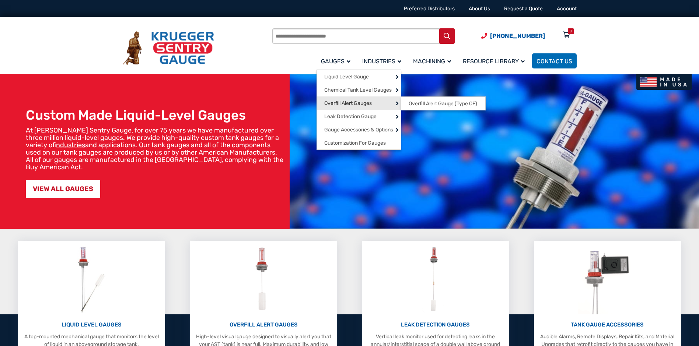 This screenshot has width=699, height=346. What do you see at coordinates (664, 82) in the screenshot?
I see `img: Made In USA` at bounding box center [664, 82].